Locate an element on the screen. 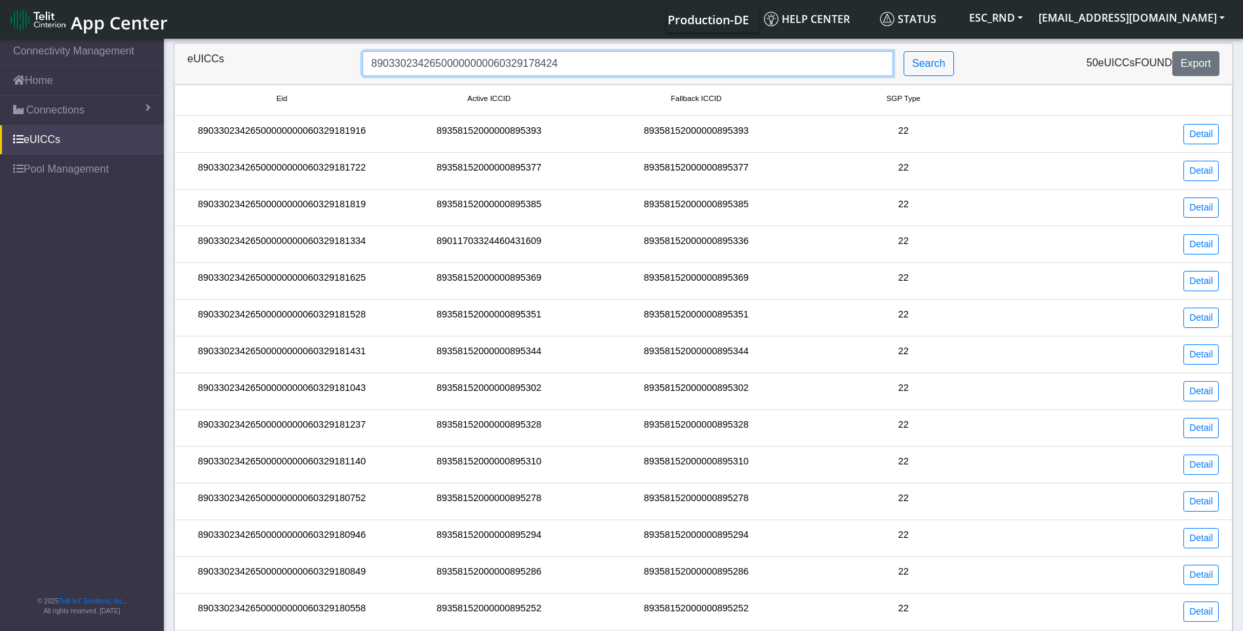  img: status.svg is located at coordinates (887, 19).